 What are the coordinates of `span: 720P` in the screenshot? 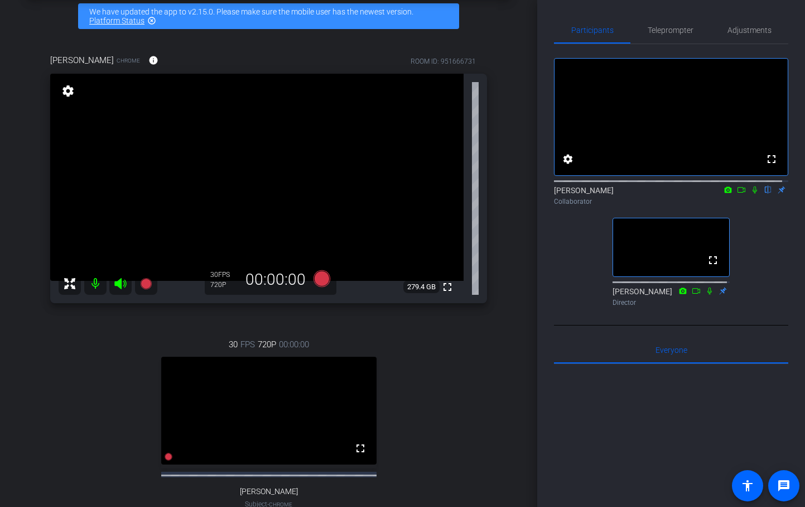 It's located at (267, 344).